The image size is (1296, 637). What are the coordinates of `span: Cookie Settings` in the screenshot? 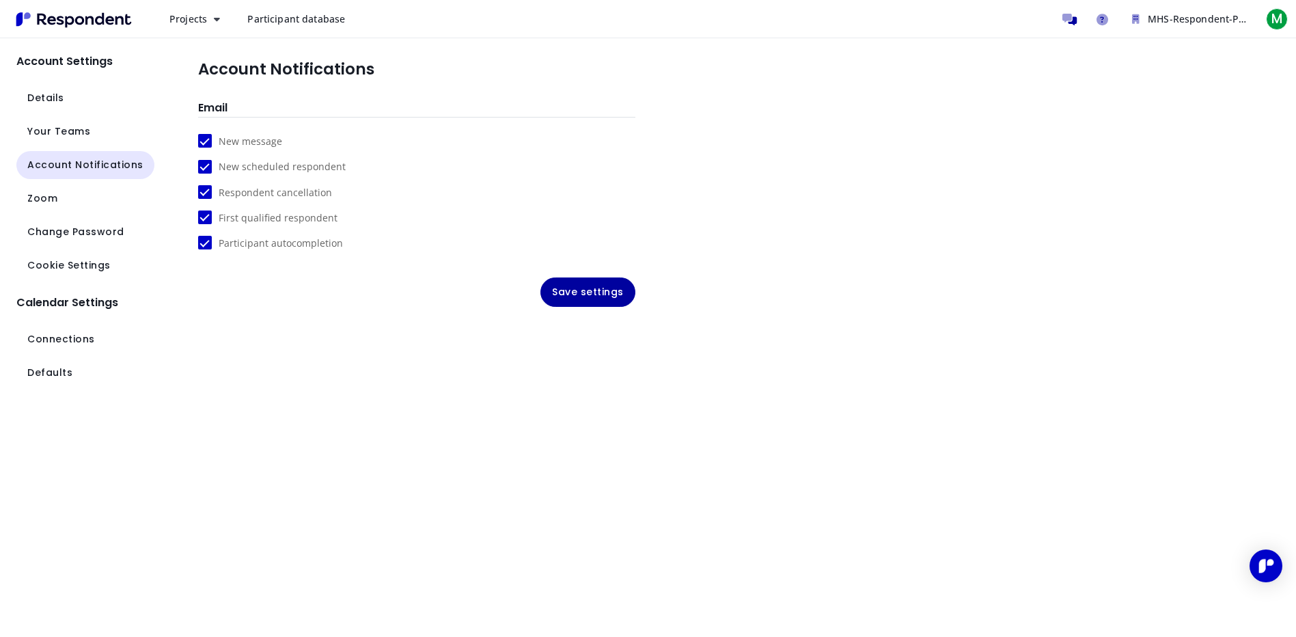 It's located at (69, 265).